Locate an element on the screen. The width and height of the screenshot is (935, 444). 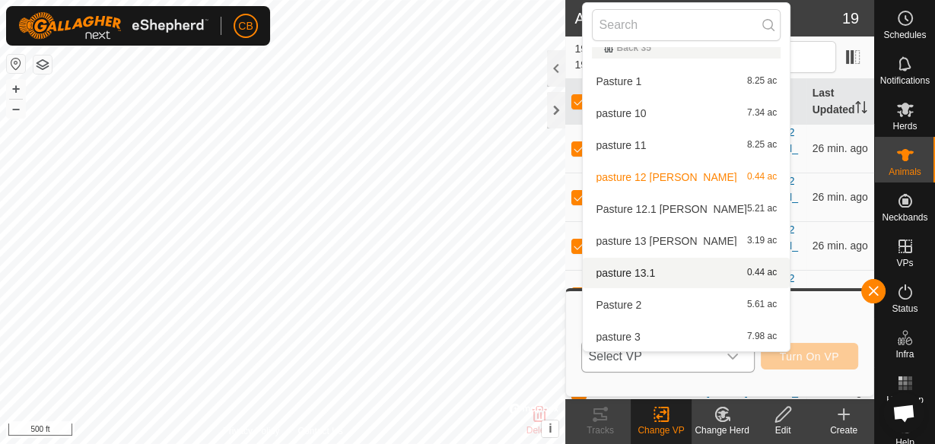
th: Last Updated is located at coordinates (840, 102).